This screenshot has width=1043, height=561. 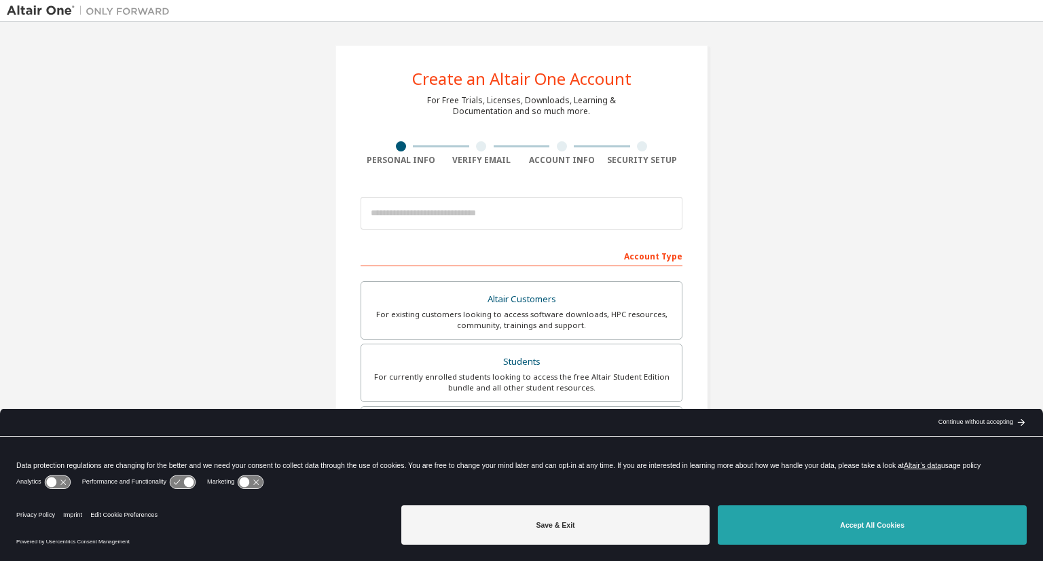 What do you see at coordinates (522, 106) in the screenshot?
I see `div: For Free Trials, Licenses, Downloads, Learning & Documentation and so much more.` at bounding box center [522, 106].